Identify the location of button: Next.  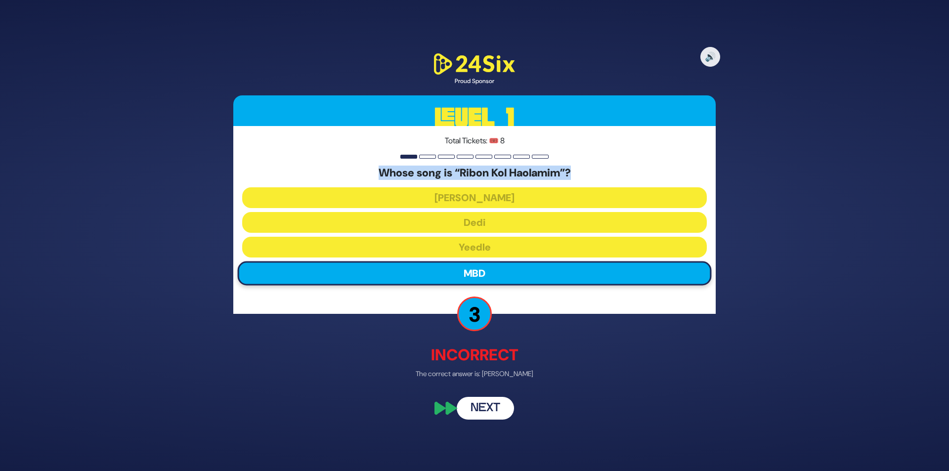
(485, 408).